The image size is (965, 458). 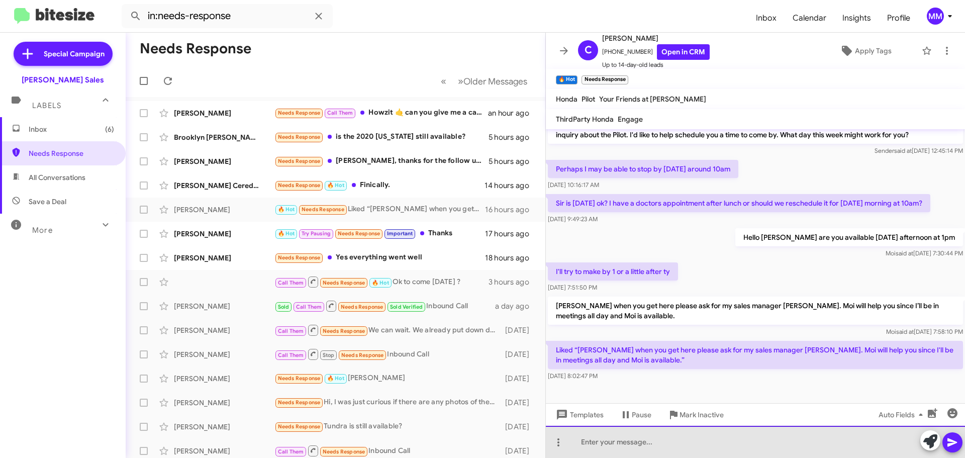 I want to click on button: Mark Inactive, so click(x=696, y=415).